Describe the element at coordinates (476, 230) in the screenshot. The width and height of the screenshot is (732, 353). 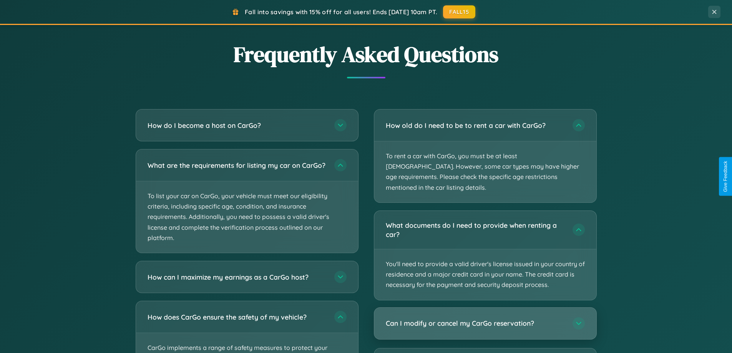
I see `h3: What documents do I need to provide when renting a car?` at that location.